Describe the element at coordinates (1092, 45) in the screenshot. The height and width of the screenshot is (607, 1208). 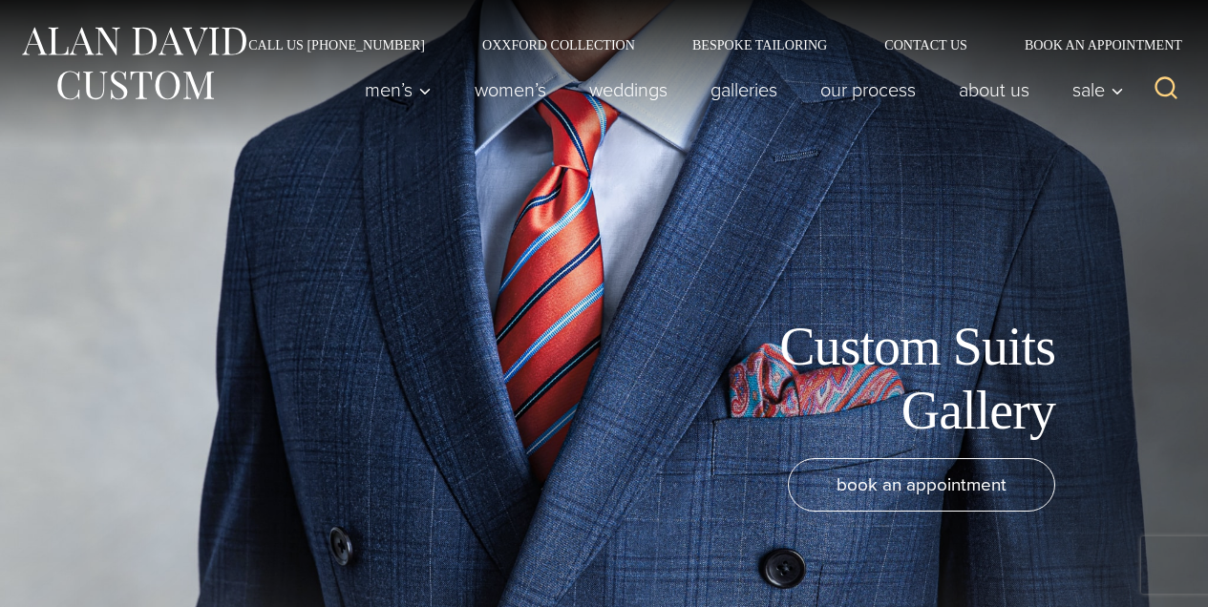
I see `a: Book an Appointment` at that location.